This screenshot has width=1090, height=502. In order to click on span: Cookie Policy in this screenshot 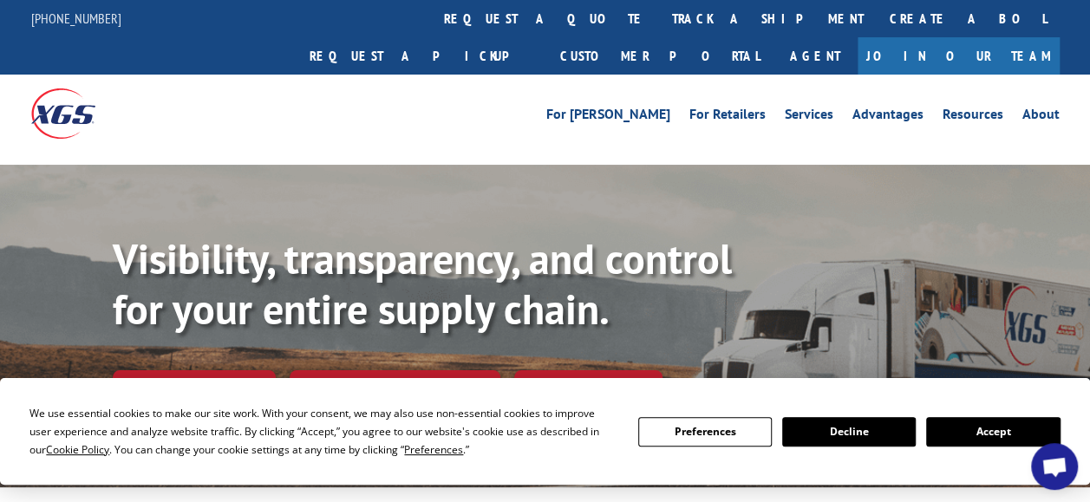, I will do `click(77, 449)`.